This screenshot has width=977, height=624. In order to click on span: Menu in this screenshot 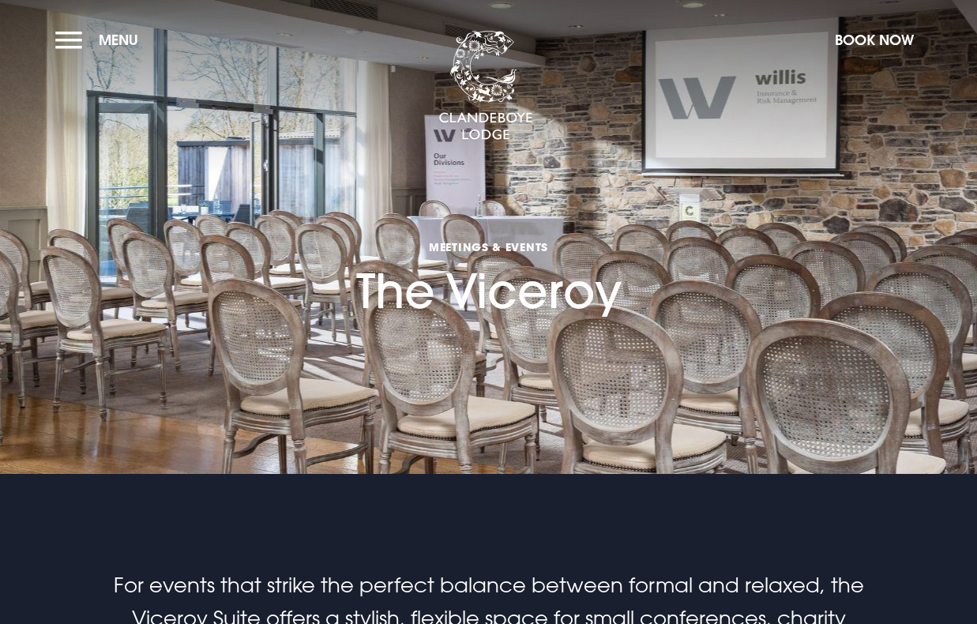, I will do `click(118, 39)`.